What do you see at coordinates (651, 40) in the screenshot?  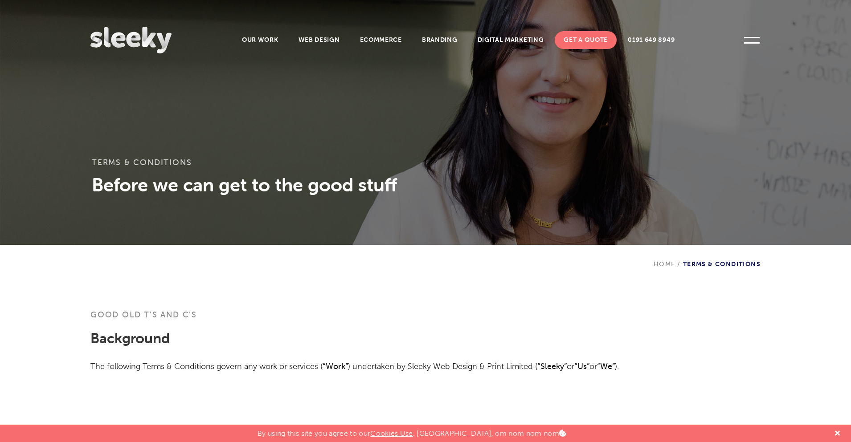 I see `a: 0191 649 8949` at bounding box center [651, 40].